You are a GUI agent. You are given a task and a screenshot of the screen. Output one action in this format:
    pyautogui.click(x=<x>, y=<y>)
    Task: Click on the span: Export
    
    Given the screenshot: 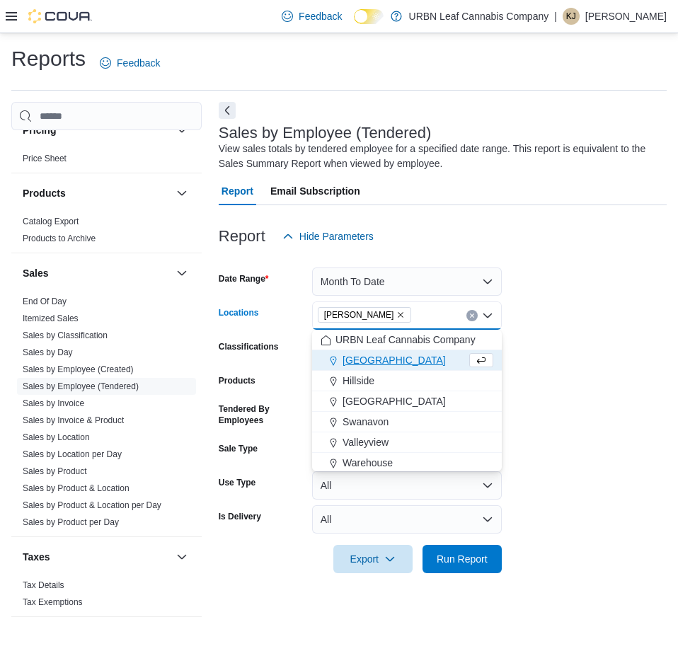 What is the action you would take?
    pyautogui.click(x=373, y=559)
    